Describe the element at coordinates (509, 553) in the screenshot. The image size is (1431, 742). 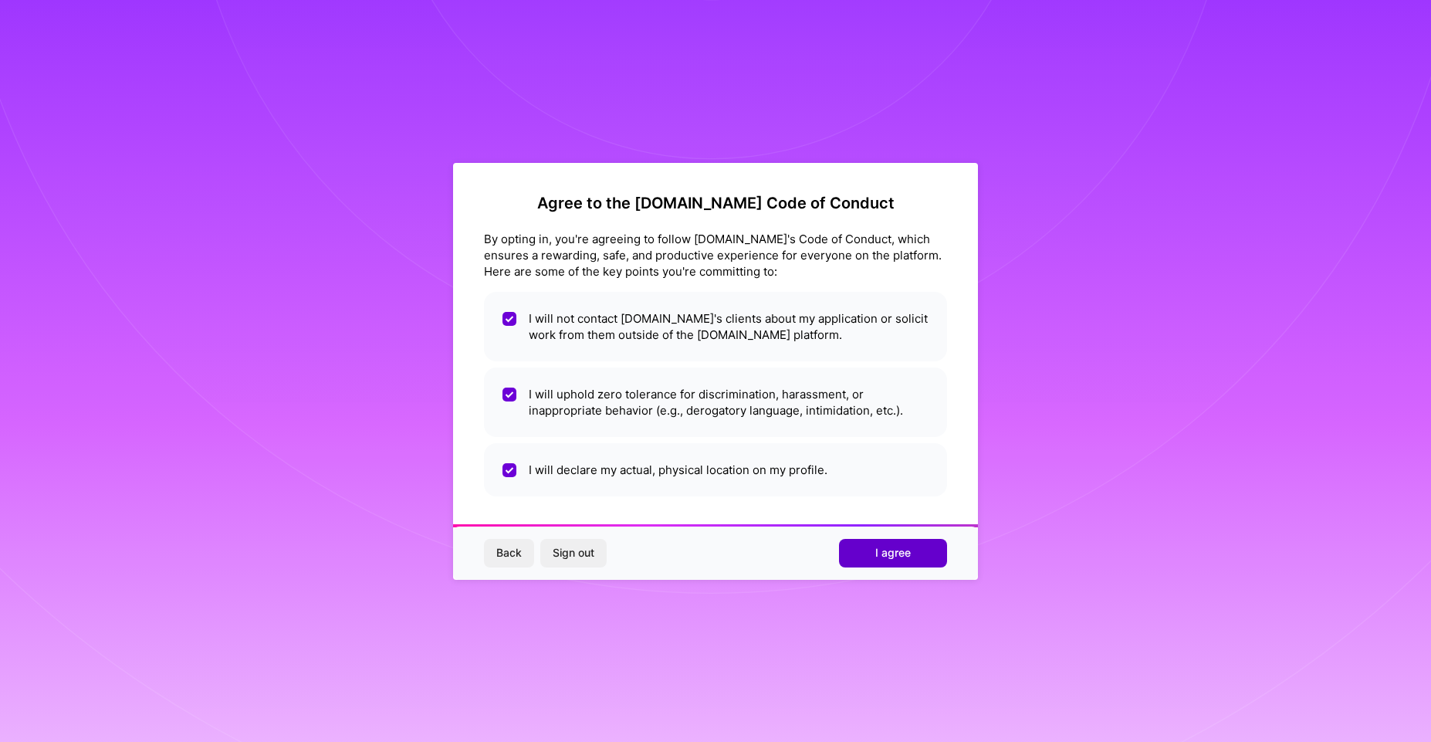
I see `span: Back` at that location.